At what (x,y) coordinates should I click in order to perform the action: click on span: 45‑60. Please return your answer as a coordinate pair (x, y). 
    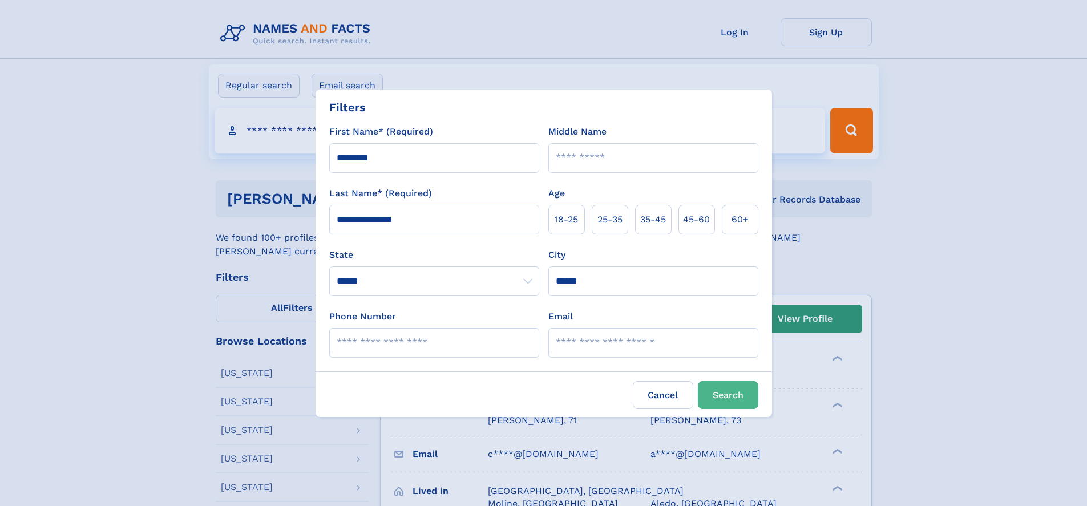
    Looking at the image, I should click on (696, 220).